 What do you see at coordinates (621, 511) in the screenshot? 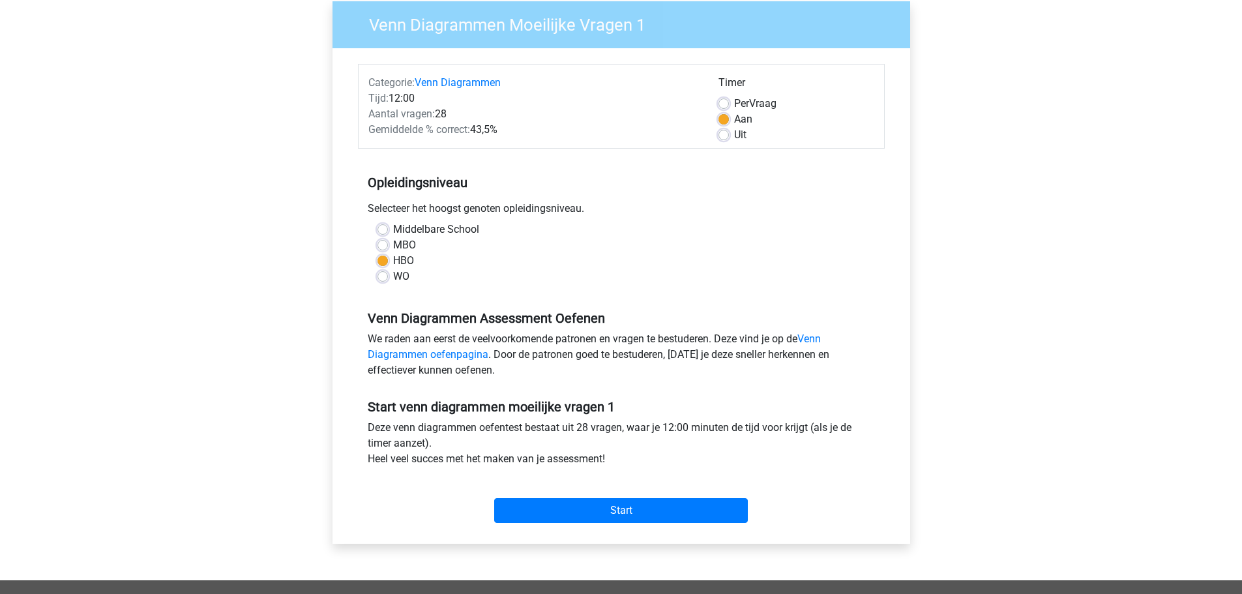
I see `input: Start` at bounding box center [621, 511].